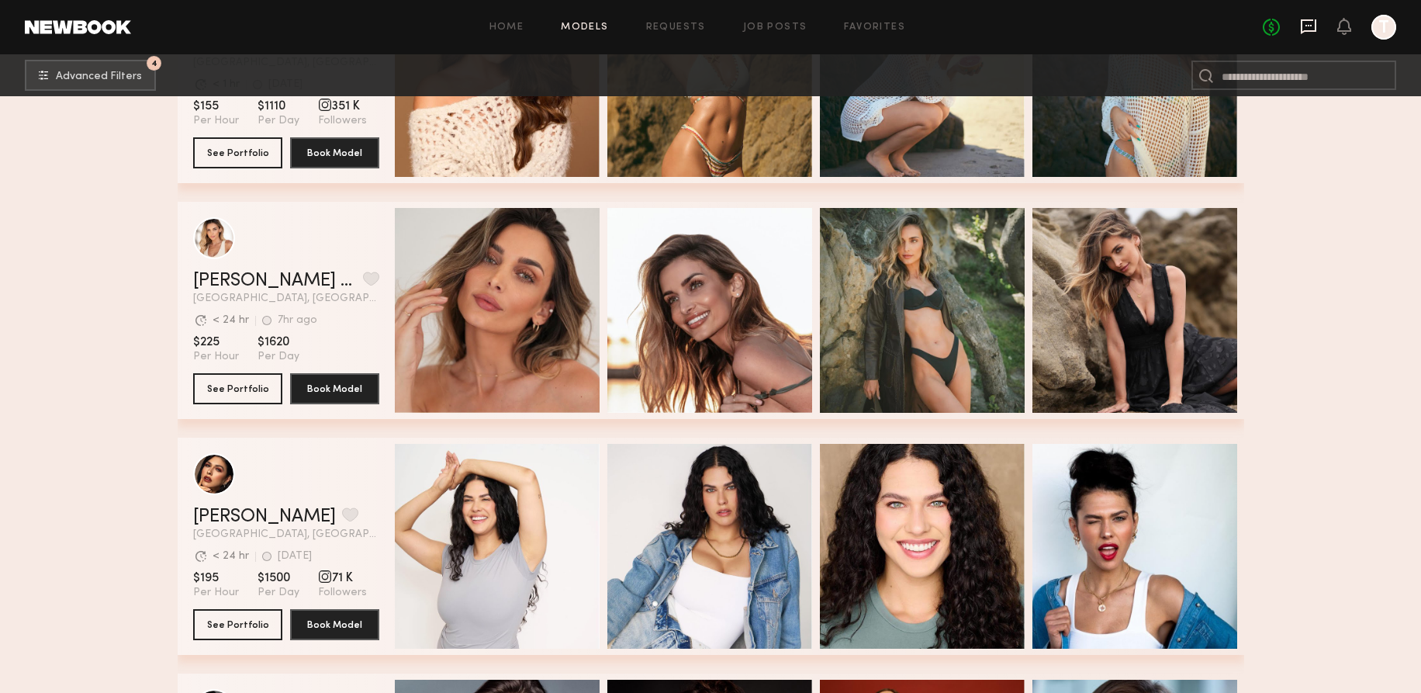 The height and width of the screenshot is (693, 1421). I want to click on button: 4Advanced Filters, so click(90, 75).